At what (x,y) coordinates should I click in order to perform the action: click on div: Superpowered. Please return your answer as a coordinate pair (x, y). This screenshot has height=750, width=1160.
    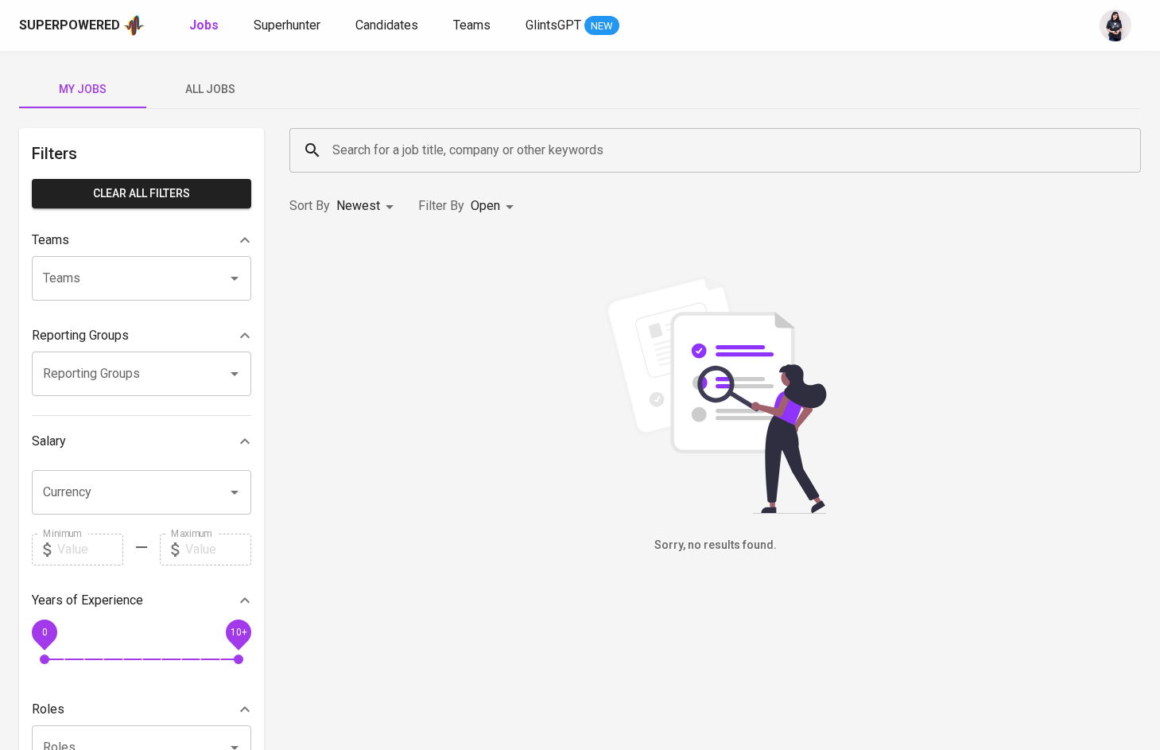
    Looking at the image, I should click on (69, 25).